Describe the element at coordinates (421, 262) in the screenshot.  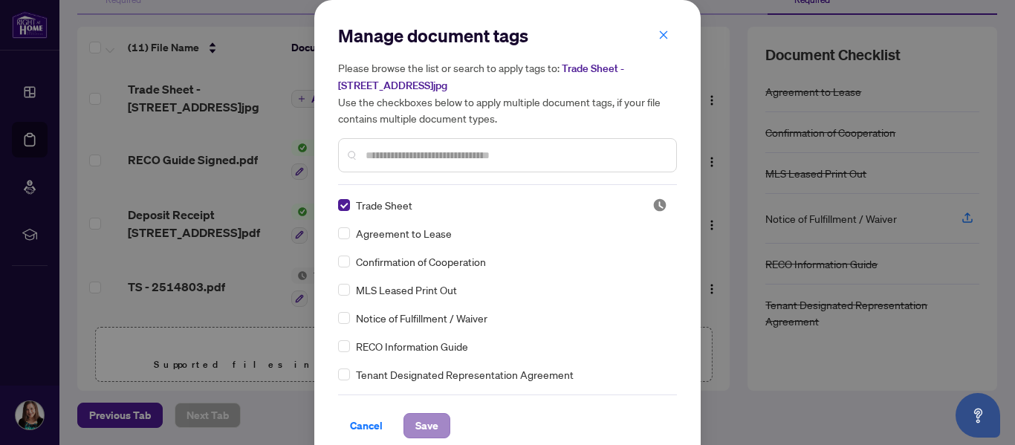
I see `span: Confirmation of Cooperation` at that location.